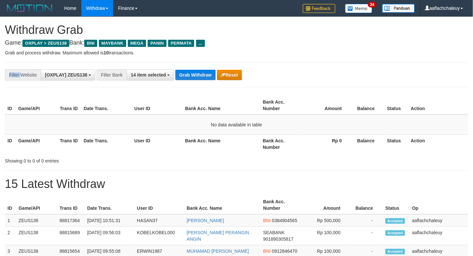  What do you see at coordinates (98, 159) in the screenshot?
I see `div: Showing 0 to 0 of 0 entries` at bounding box center [98, 159].